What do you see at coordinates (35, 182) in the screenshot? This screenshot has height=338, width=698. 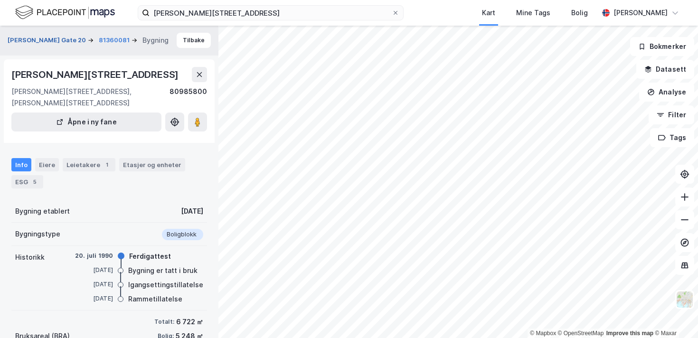 I see `div: 5` at bounding box center [35, 182].